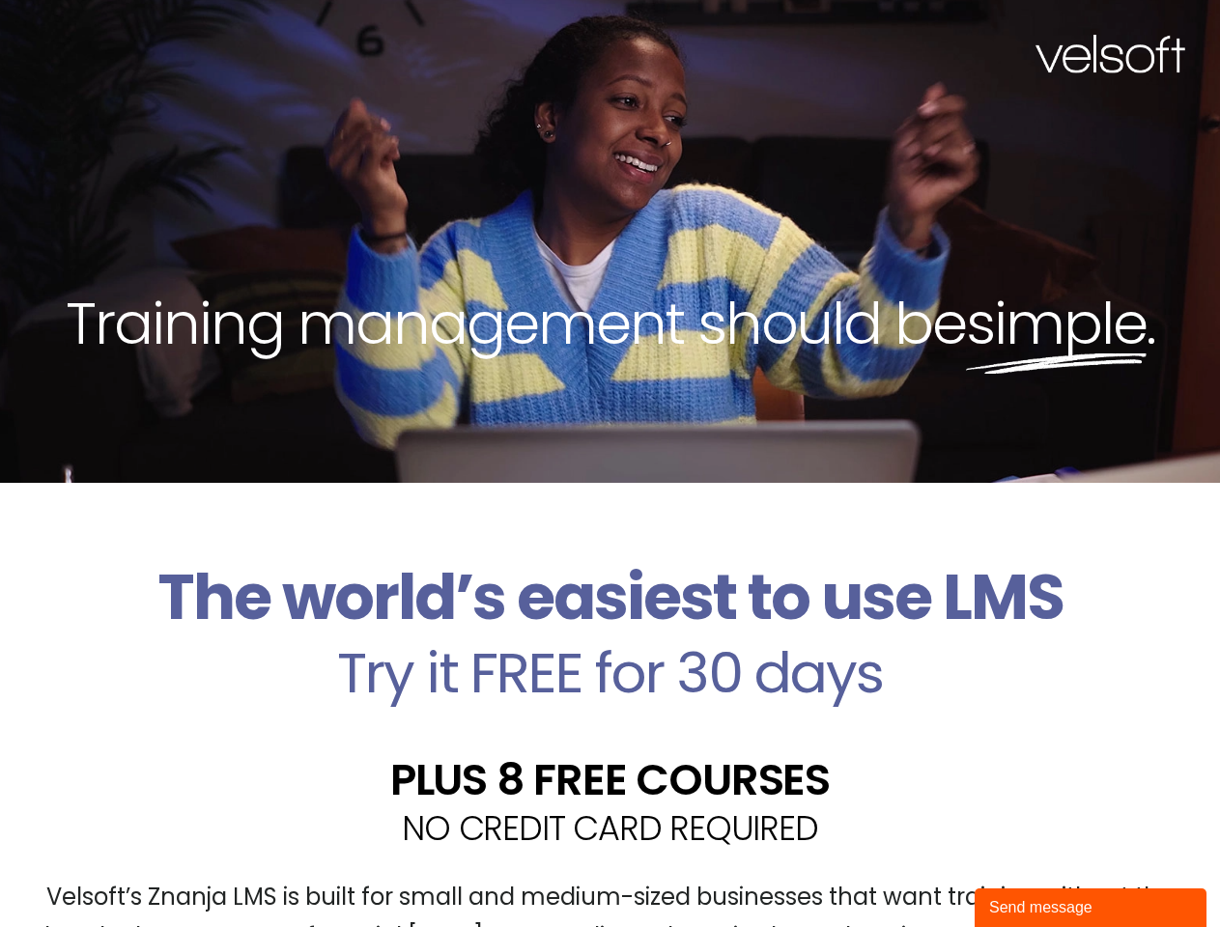 The height and width of the screenshot is (927, 1220). I want to click on div: Send message, so click(116, 23).